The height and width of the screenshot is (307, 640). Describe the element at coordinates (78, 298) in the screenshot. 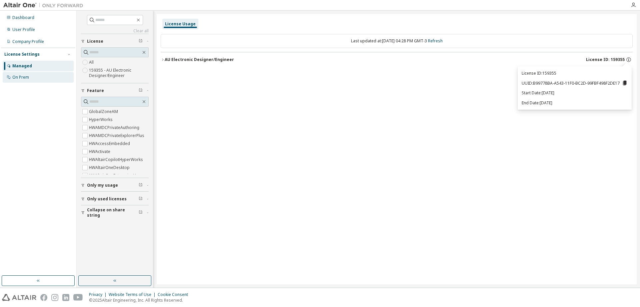

I see `img: youtube.svg` at that location.